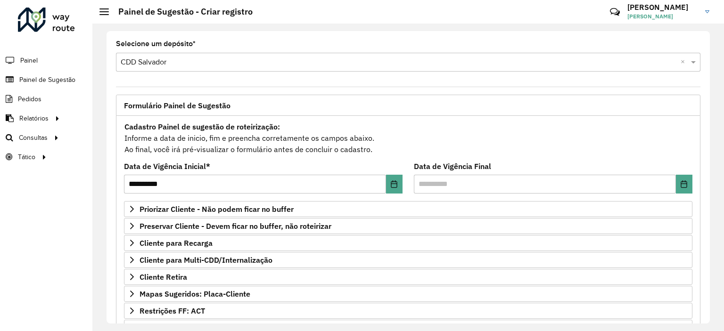 The width and height of the screenshot is (724, 331). Describe the element at coordinates (172, 311) in the screenshot. I see `span: Restrições FF: ACT` at that location.